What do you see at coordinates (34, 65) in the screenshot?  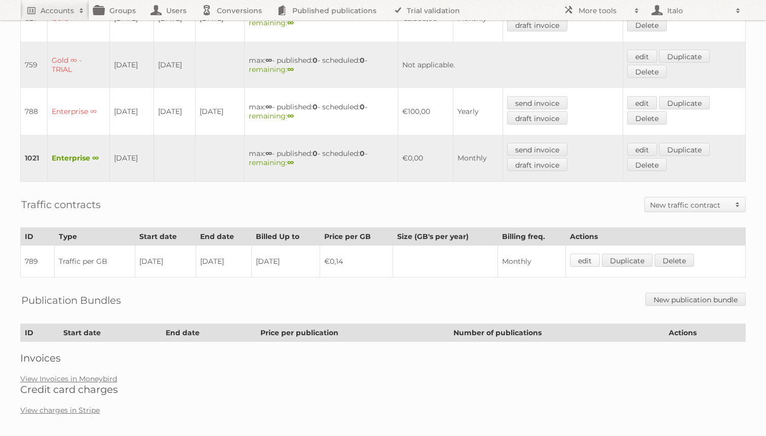 I see `td: 759` at bounding box center [34, 65].